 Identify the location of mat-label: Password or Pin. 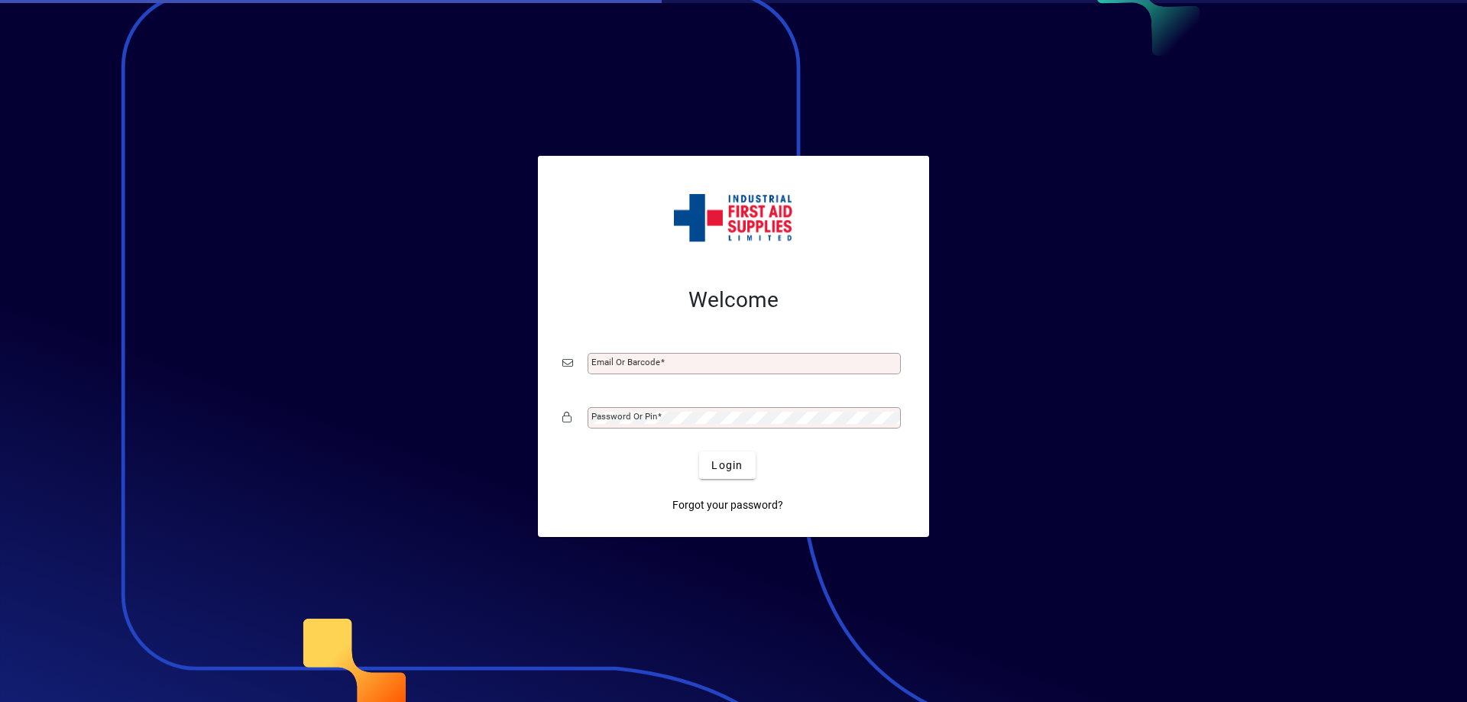
(624, 416).